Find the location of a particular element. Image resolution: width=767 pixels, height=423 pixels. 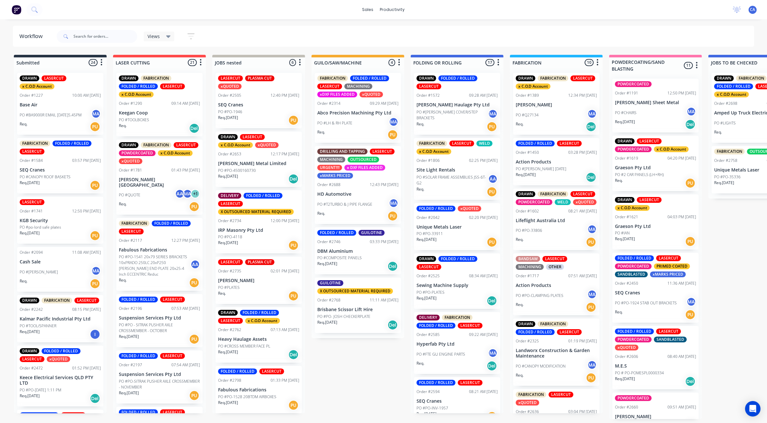

div: PRIMED COATED is located at coordinates (672, 266).